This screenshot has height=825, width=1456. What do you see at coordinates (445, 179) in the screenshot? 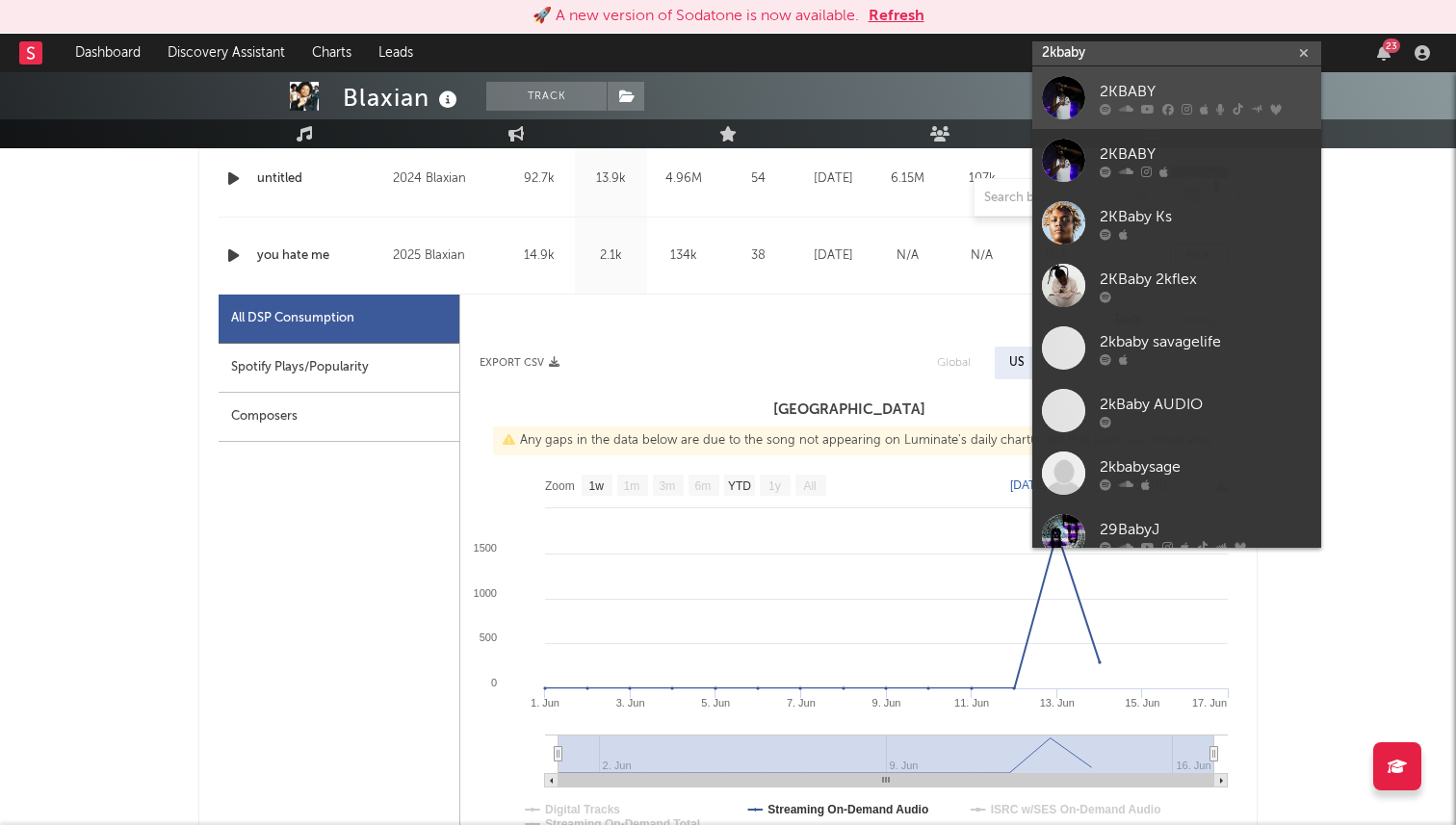
I see `div: 2024 Blaxian` at bounding box center [445, 179].